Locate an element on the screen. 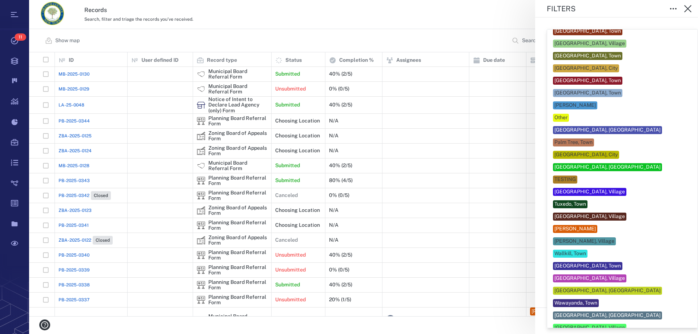  div: Tuxedo, Town is located at coordinates (570, 204).